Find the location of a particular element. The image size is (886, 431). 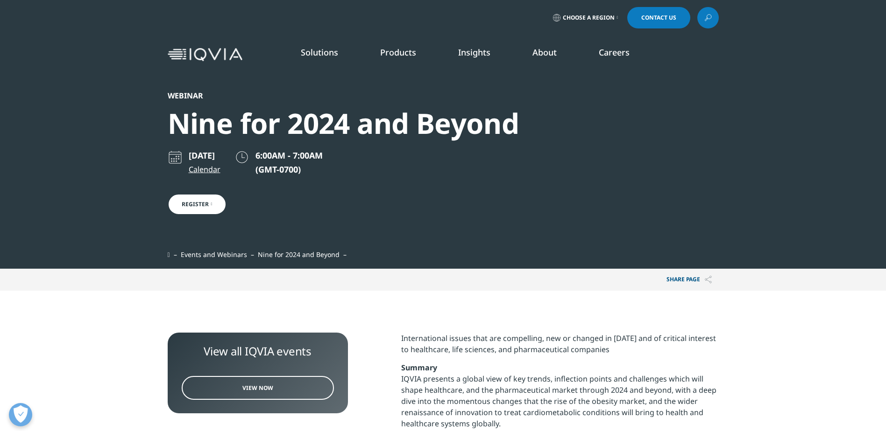

a: Solutions is located at coordinates (319, 52).